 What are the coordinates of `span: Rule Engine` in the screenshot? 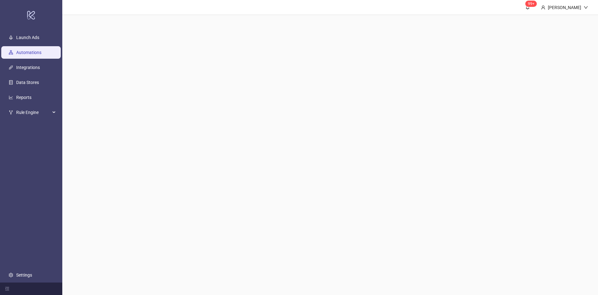 It's located at (33, 112).